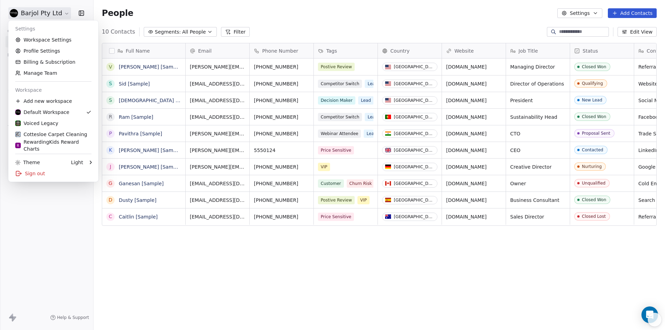 This screenshot has height=330, width=665. I want to click on div: Add new workspace, so click(53, 101).